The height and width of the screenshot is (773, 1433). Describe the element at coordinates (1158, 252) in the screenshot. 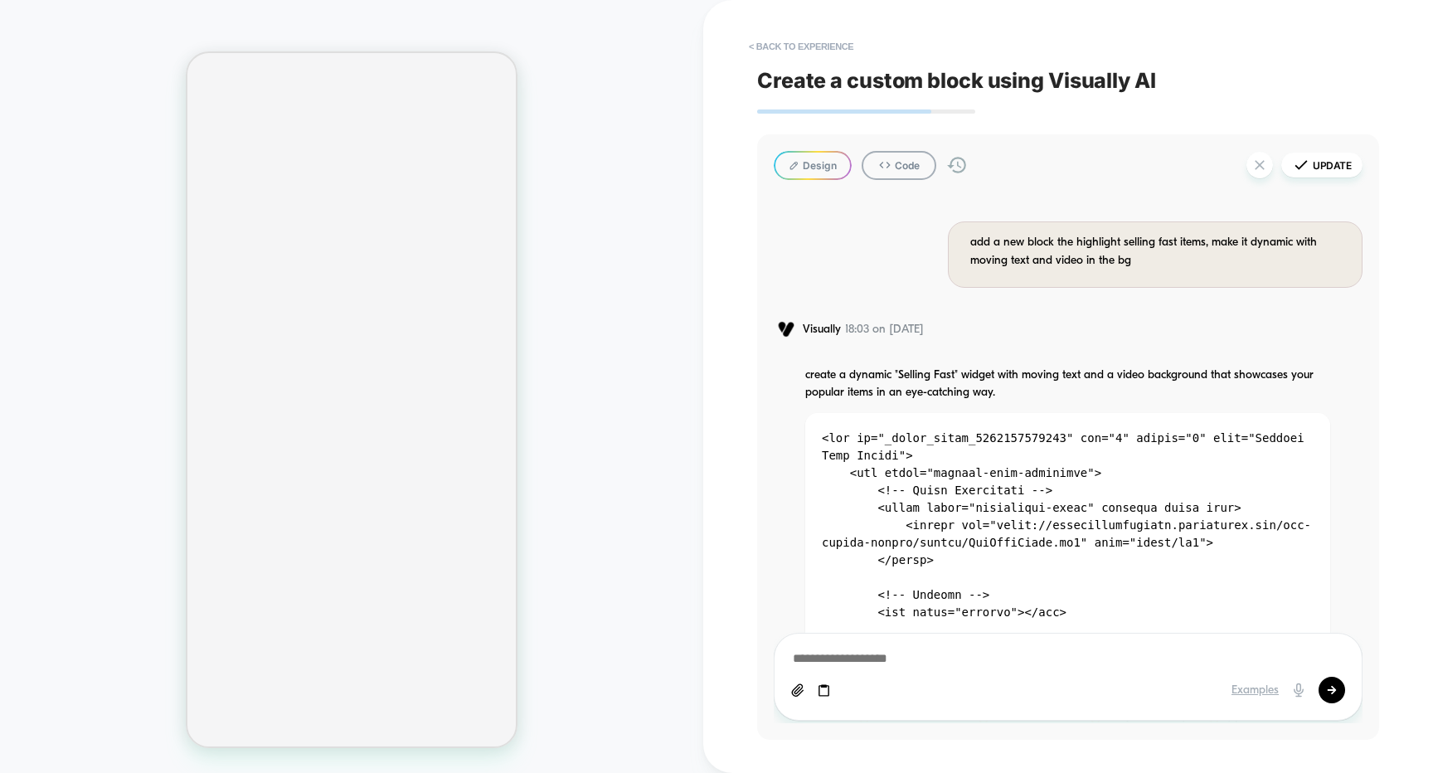

I see `div: add a new block the highlight selling fast items, make it dynamic with moving text and video in t...` at that location.